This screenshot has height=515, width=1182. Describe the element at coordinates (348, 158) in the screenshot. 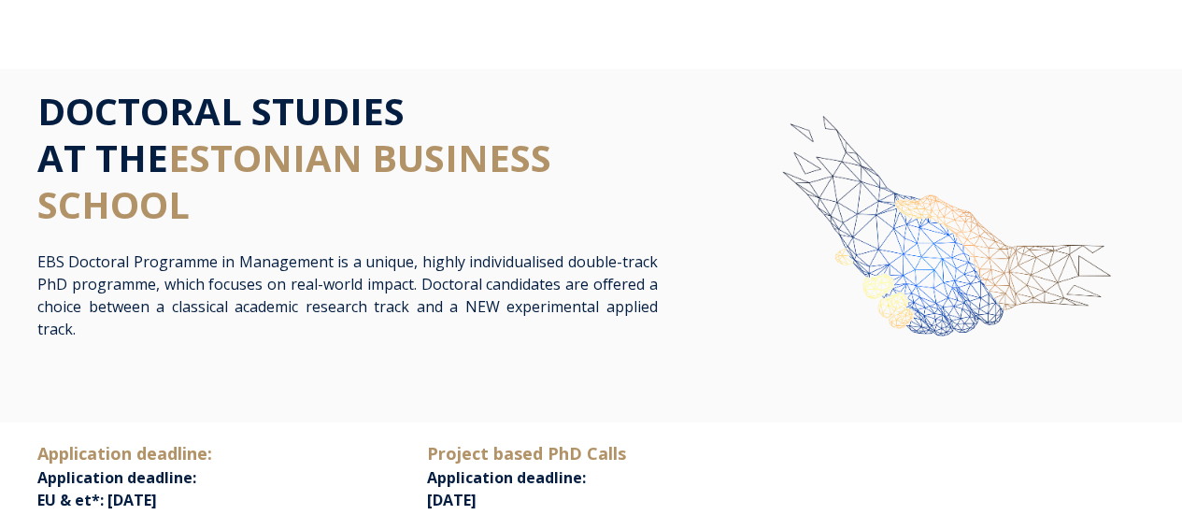

I see `h1: DOCTORAL STUDIES AT THE` at that location.